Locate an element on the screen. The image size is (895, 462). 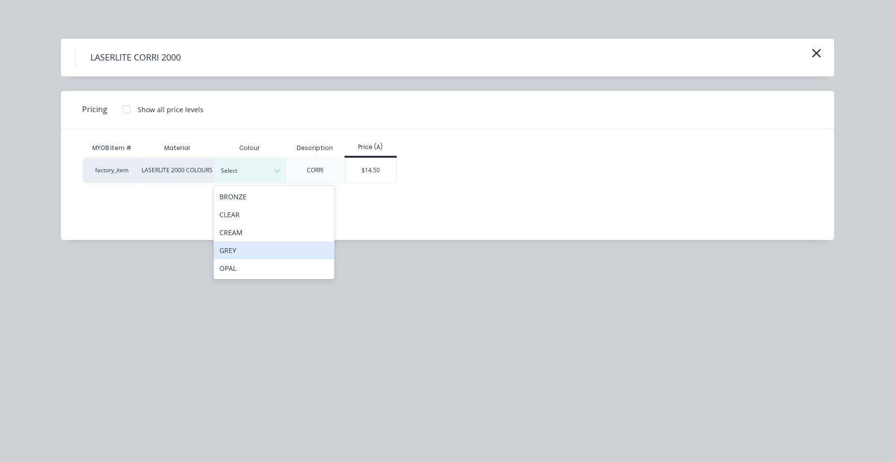
div: OPAL is located at coordinates (274, 268).